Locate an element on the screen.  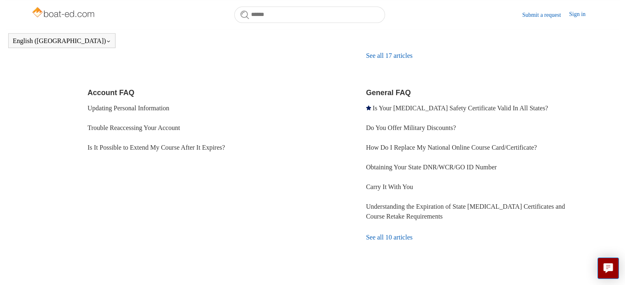
svg: Promoted article is located at coordinates (368, 108).